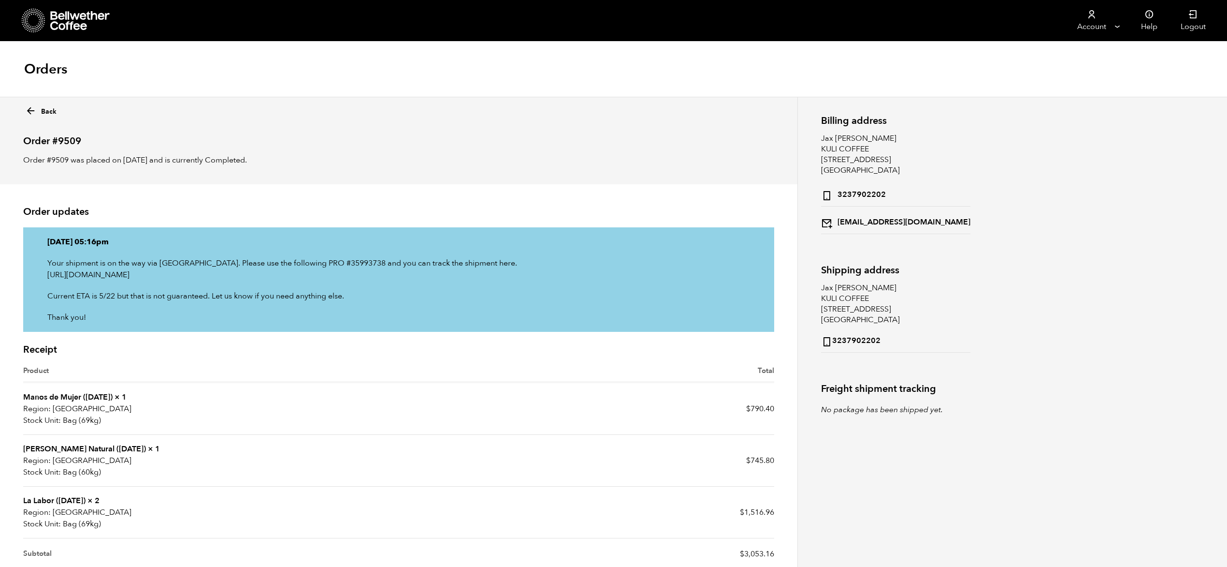  I want to click on p: Bag (60kg), so click(211, 472).